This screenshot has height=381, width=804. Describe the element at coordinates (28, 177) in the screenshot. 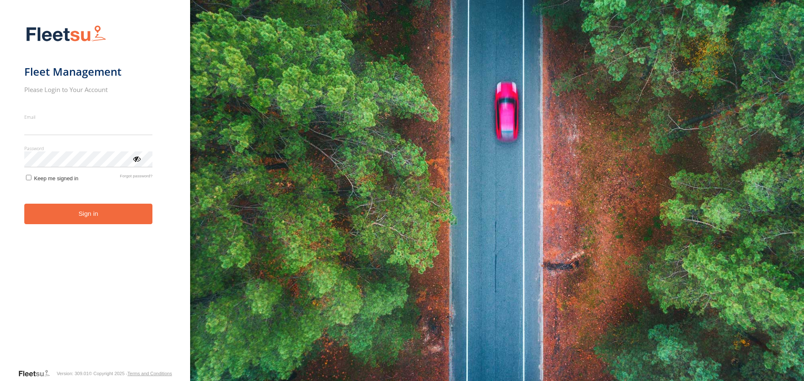

I see `input: Keep me signed in` at that location.